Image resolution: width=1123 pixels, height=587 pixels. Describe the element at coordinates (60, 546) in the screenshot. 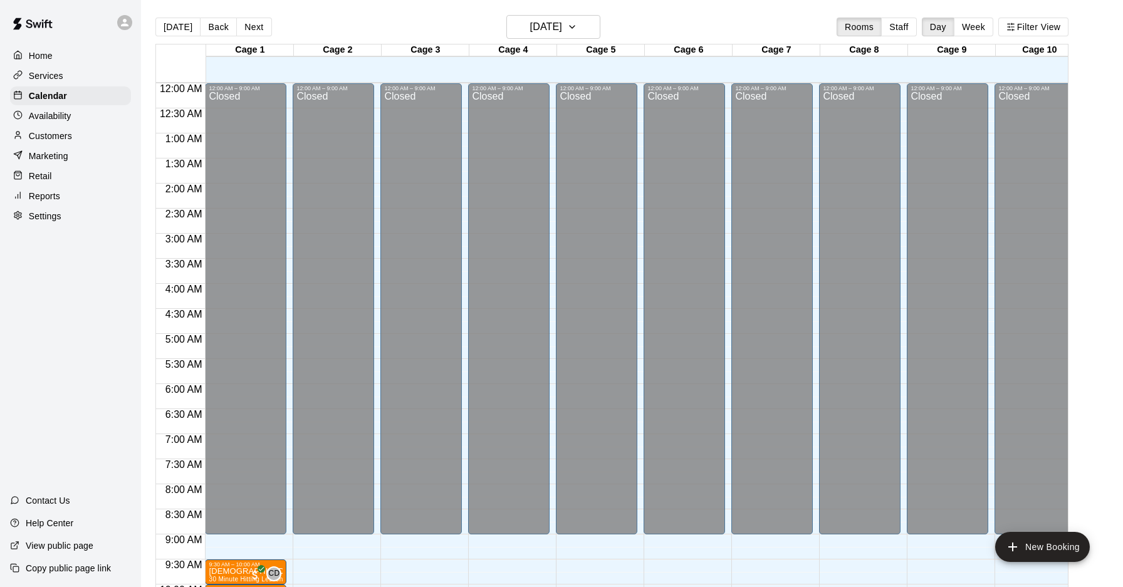

I see `p: View public page` at that location.